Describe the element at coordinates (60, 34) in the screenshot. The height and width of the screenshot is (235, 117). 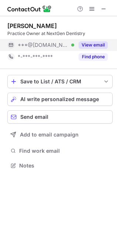
I see `div: Practice Owner at NextGen Dentistry` at that location.